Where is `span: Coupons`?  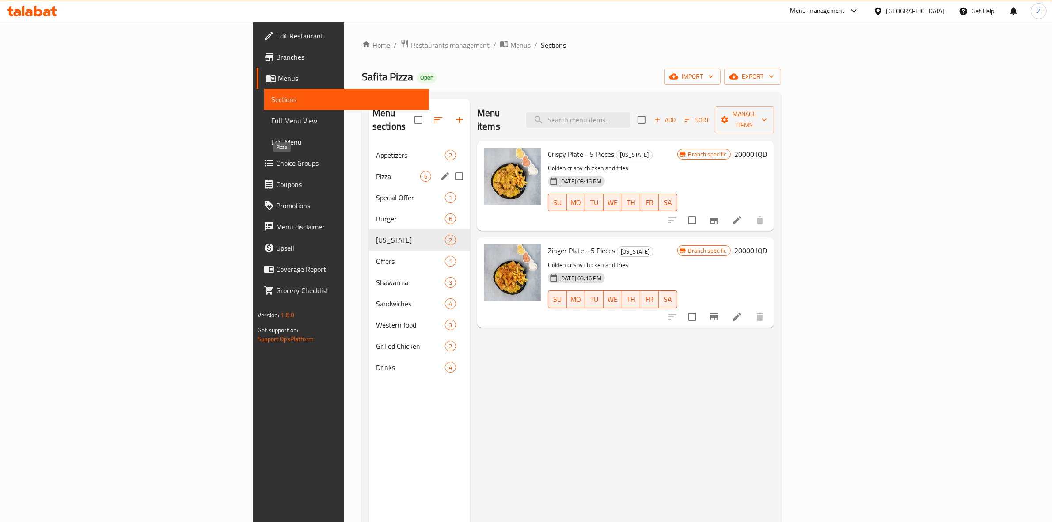 span: Coupons is located at coordinates (349, 184).